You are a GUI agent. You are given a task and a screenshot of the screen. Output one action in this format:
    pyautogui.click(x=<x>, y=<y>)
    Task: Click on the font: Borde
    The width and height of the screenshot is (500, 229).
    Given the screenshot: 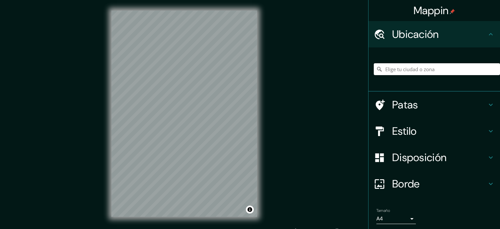 What is the action you would take?
    pyautogui.click(x=406, y=184)
    